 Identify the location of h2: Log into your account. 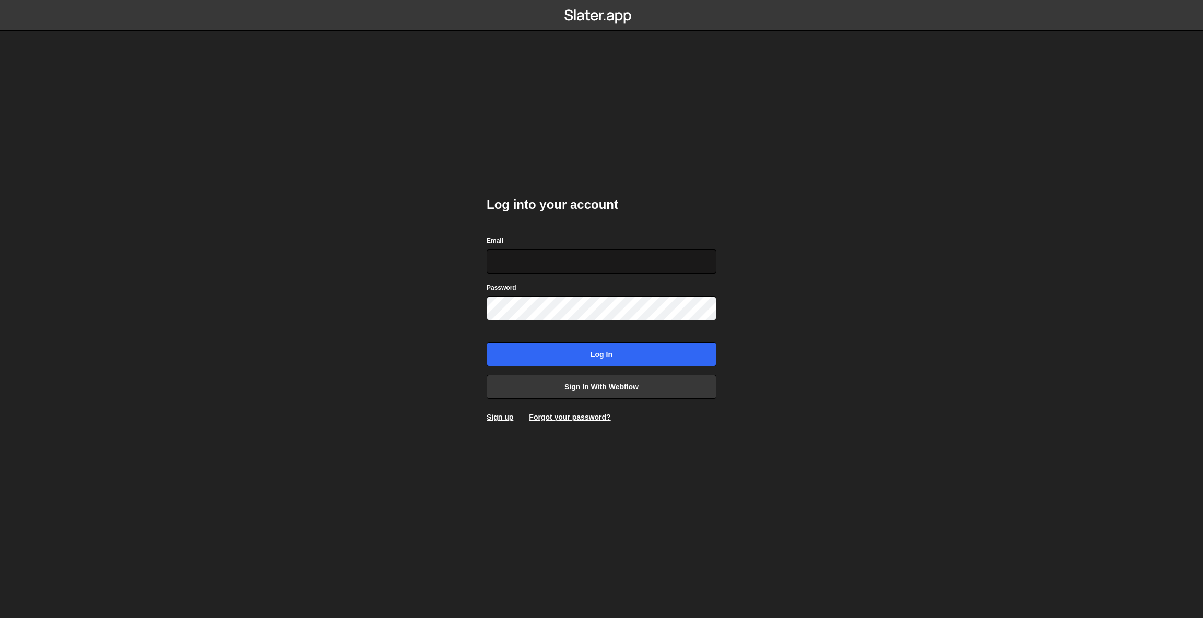
(601, 205).